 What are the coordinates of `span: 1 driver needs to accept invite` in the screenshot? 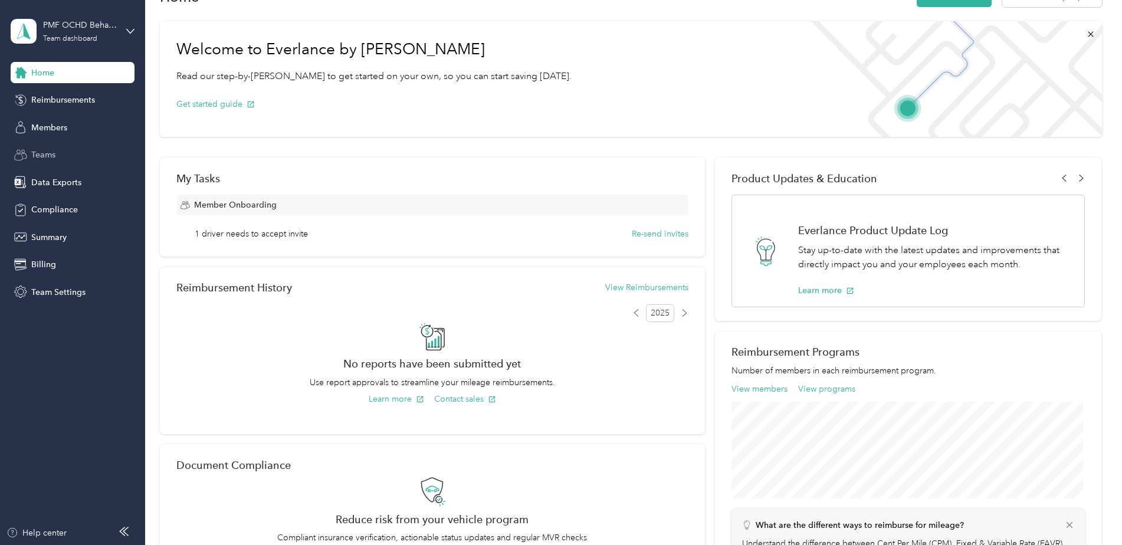 It's located at (251, 233).